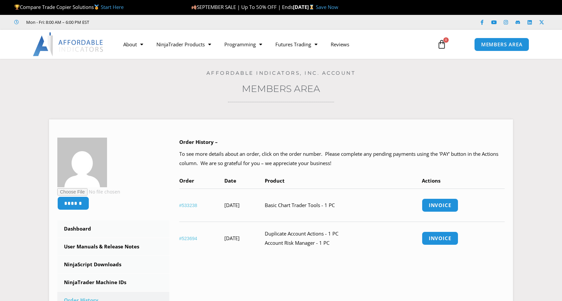  Describe the element at coordinates (57, 22) in the screenshot. I see `span: Mon - Fri: 8:00 AM – 6:00 PM EST` at that location.